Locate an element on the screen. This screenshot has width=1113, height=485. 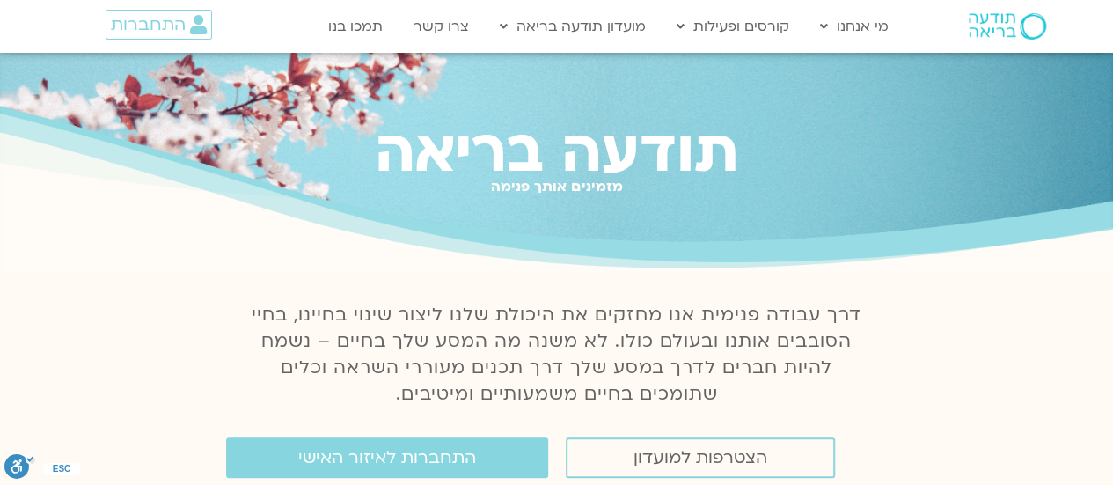
p: דרך עבודה פנימית אנו מחזקים את היכולת שלנו ליצור שינוי בחיינו, בחיי הסובבים אותנו ובעולם כולו. לא... is located at coordinates (557, 354).